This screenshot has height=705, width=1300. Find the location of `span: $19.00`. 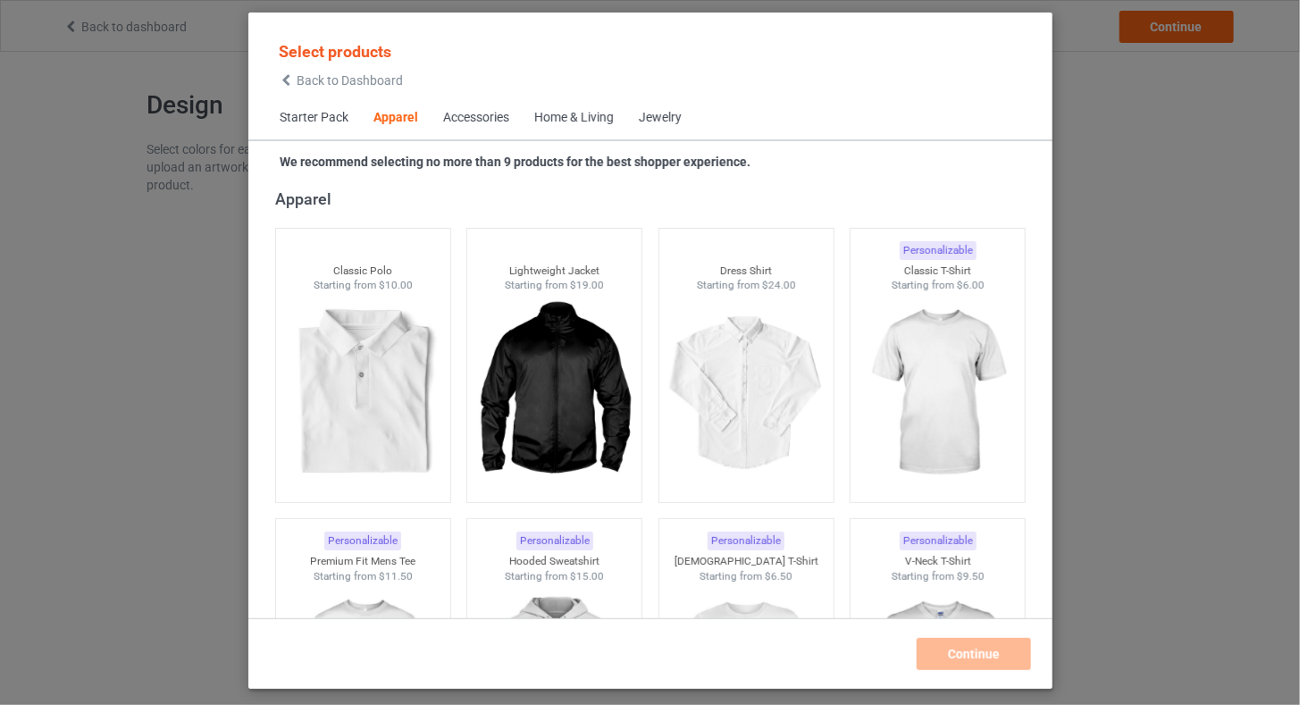

span: $19.00 is located at coordinates (587, 285).